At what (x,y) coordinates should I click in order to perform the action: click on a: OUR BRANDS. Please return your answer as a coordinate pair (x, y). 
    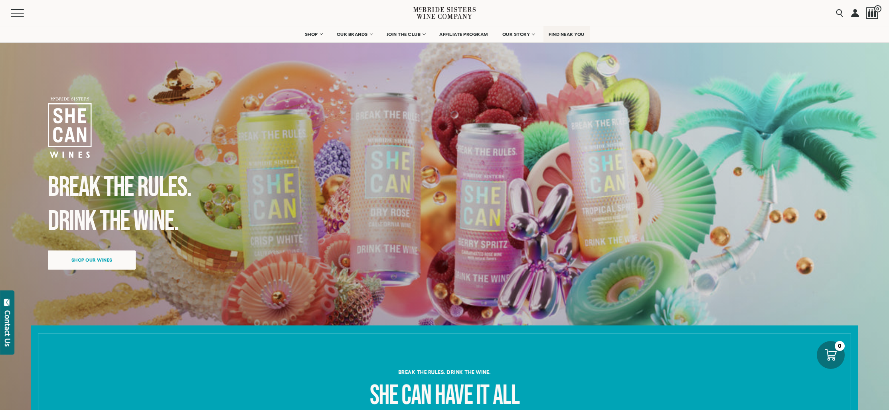
    Looking at the image, I should click on (354, 34).